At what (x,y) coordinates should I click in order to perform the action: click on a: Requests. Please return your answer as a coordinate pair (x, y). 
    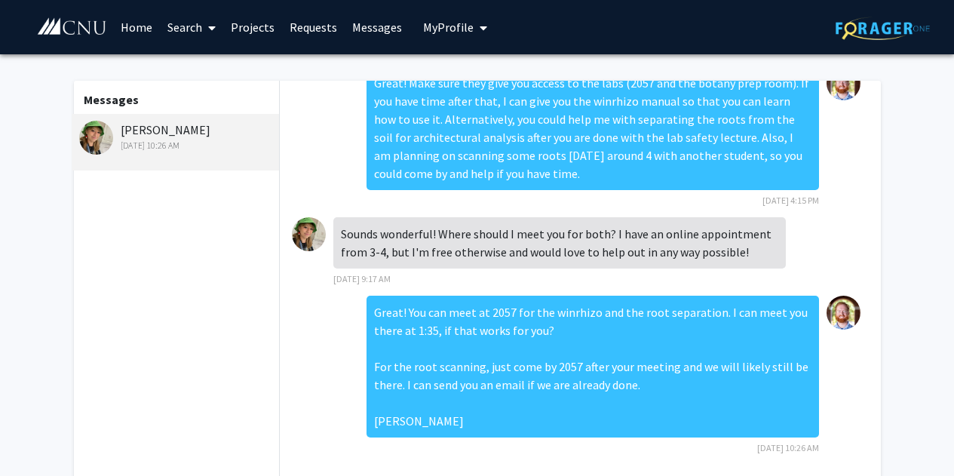
    Looking at the image, I should click on (313, 27).